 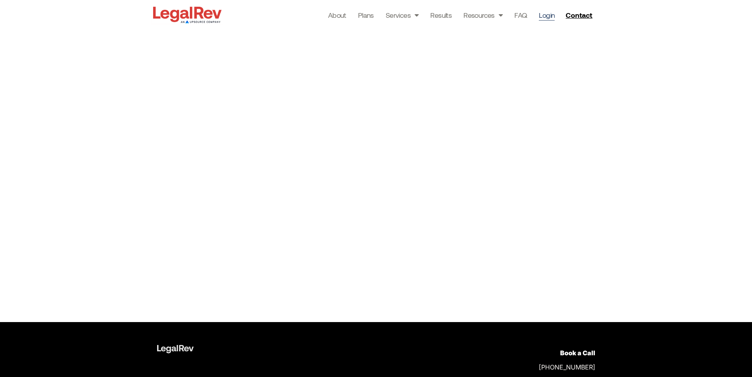 I want to click on a: FAQ, so click(x=521, y=15).